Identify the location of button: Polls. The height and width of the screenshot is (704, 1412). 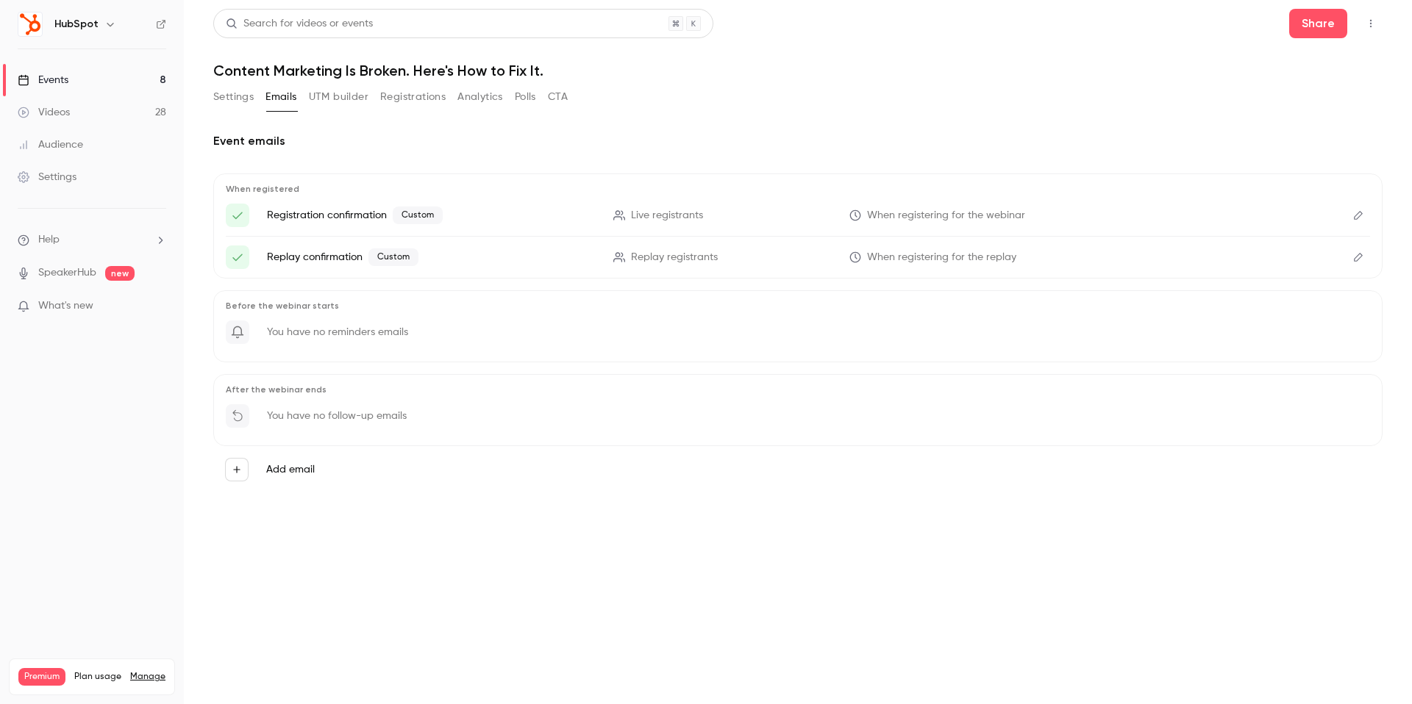
(525, 97).